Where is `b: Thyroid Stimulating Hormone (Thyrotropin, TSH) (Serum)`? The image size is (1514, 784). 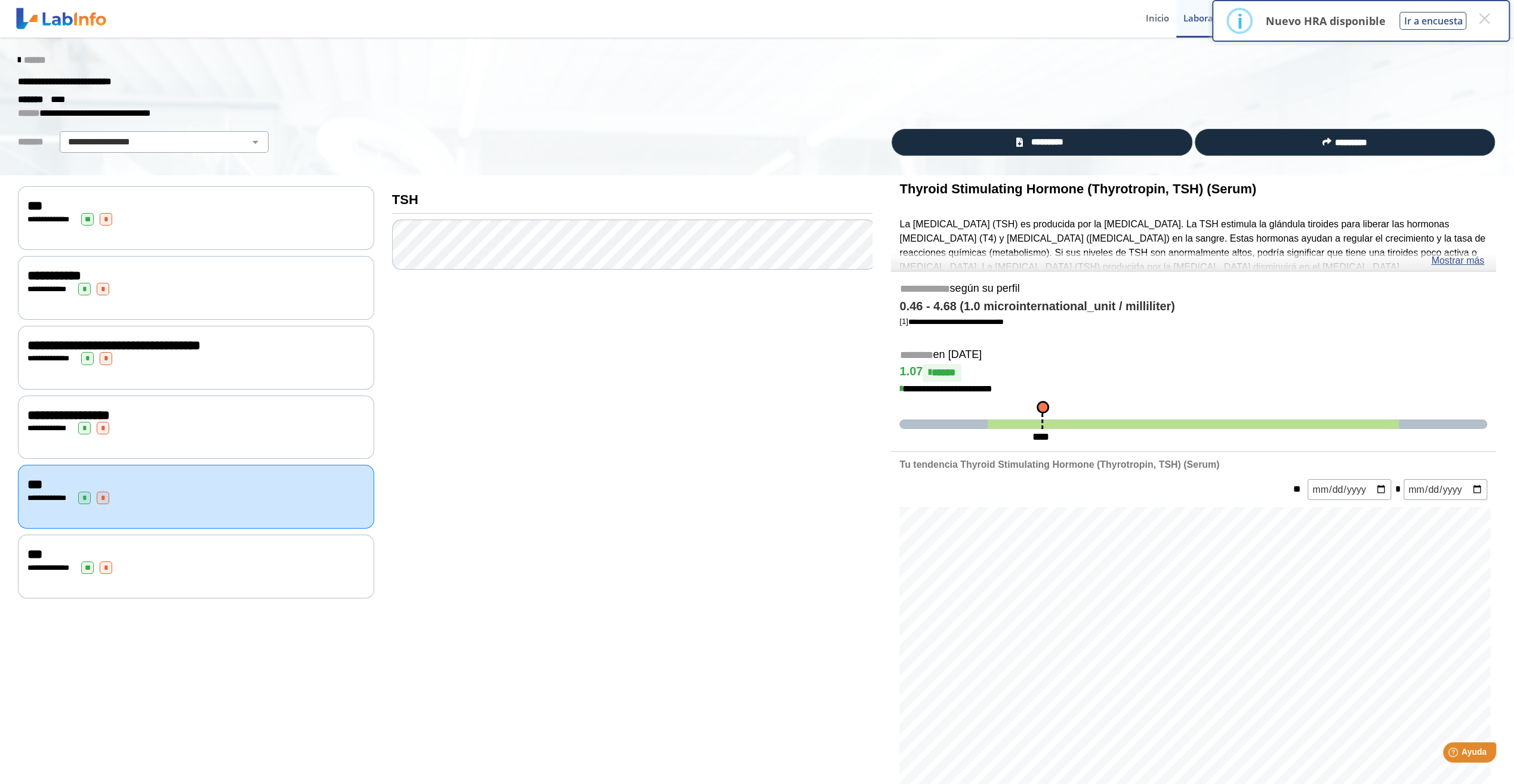 b: Thyroid Stimulating Hormone (Thyrotropin, TSH) (Serum) is located at coordinates (1077, 189).